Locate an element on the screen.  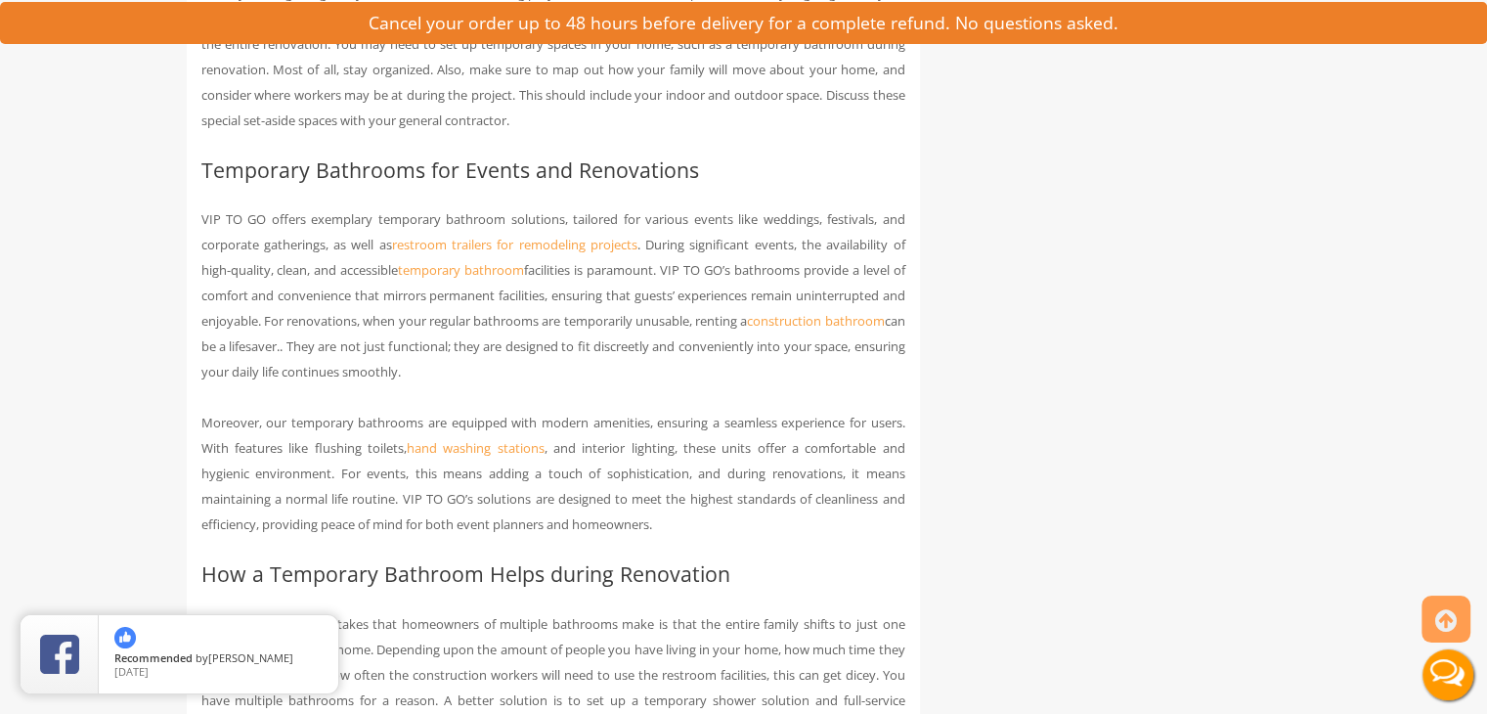
h2: Temporary Bathrooms for Events and Renovations is located at coordinates (553, 169).